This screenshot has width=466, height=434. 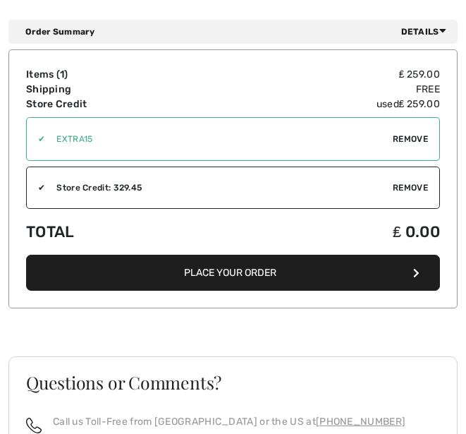 I want to click on span: Details, so click(x=427, y=32).